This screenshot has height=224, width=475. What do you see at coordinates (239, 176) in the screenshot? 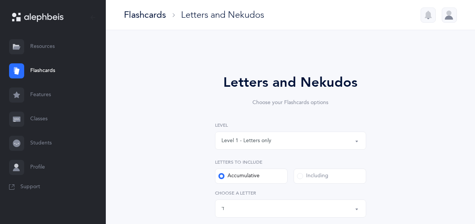
I see `div: Accumulative` at bounding box center [239, 176].